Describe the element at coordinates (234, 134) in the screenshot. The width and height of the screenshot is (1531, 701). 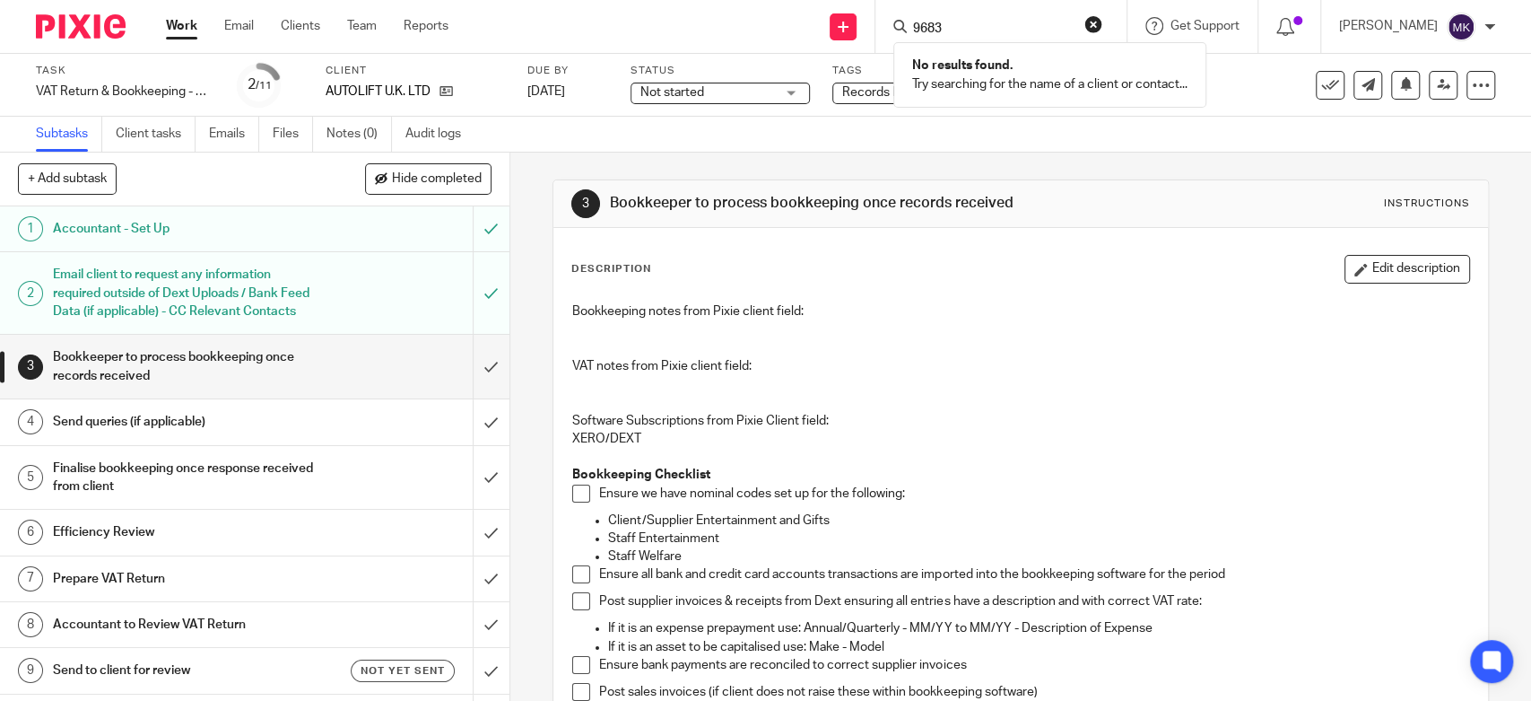
I see `a: Emails` at that location.